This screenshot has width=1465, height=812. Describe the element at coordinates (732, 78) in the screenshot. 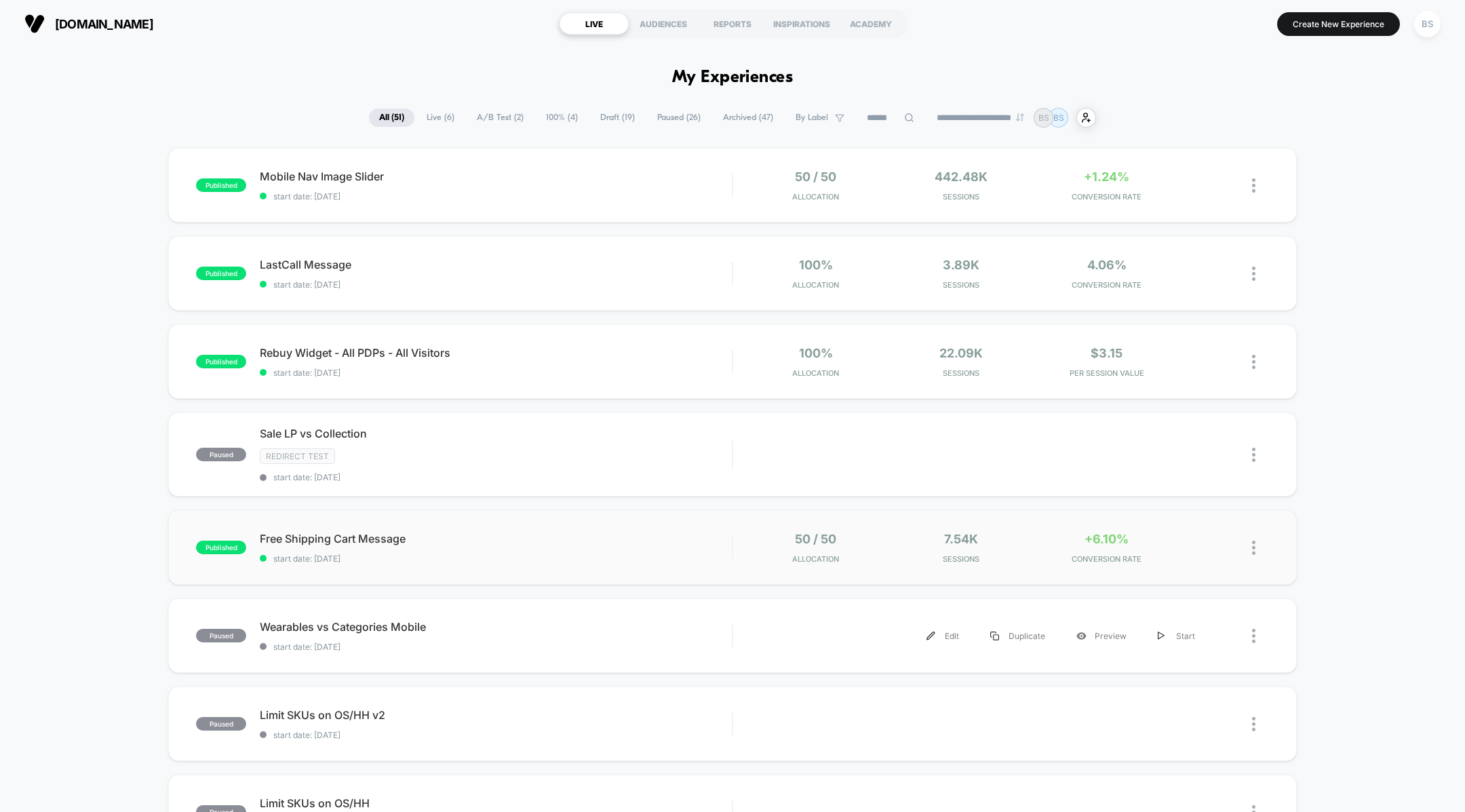

I see `h1: My Experiences` at that location.